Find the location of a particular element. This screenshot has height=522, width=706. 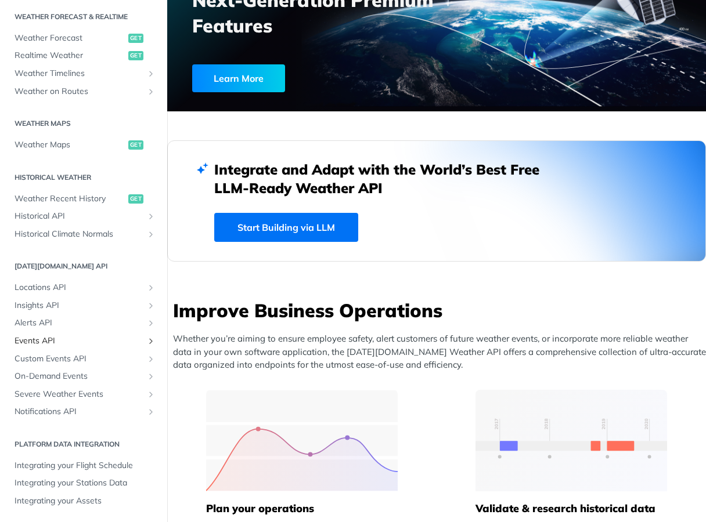

a: Weather TimelinesShow subpages for Weather Timelines is located at coordinates (84, 74).